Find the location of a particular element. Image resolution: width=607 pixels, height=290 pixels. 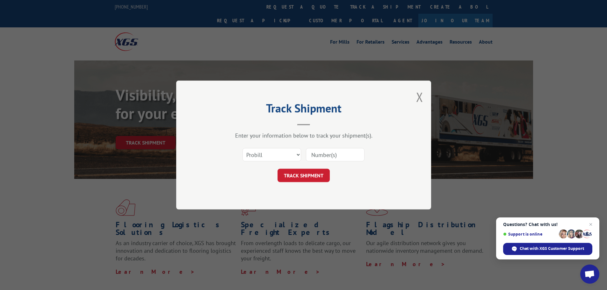

div: Open chat is located at coordinates (590, 275).